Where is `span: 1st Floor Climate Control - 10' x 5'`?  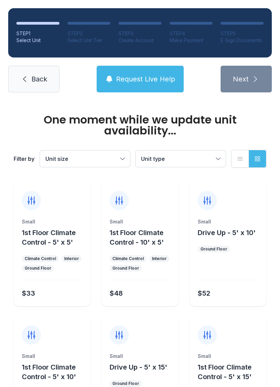
span: 1st Floor Climate Control - 10' x 5' is located at coordinates (137, 237).